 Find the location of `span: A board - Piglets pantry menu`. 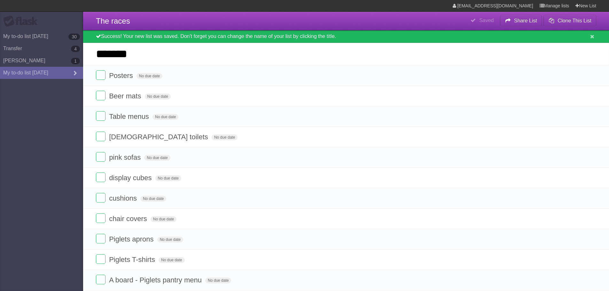

span: A board - Piglets pantry menu is located at coordinates (156, 280).